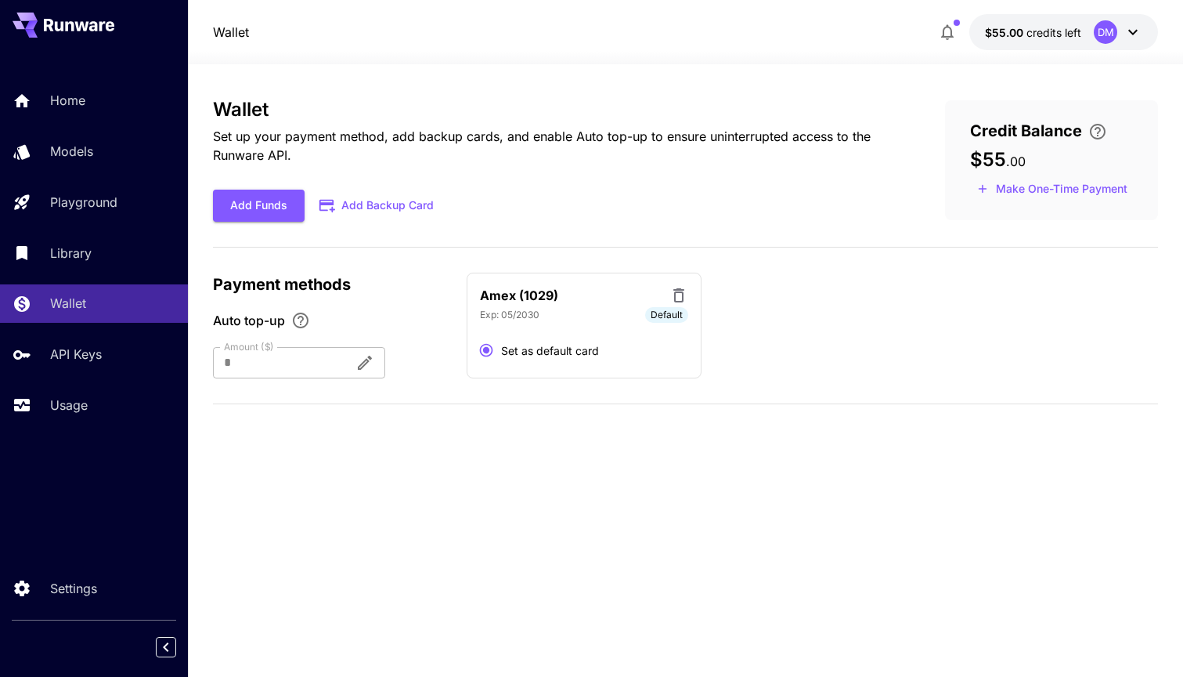 This screenshot has width=1183, height=677. I want to click on label: Amount ($), so click(249, 346).